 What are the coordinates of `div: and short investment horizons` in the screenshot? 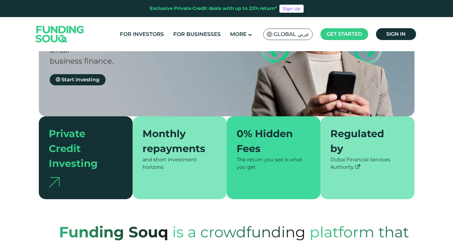 It's located at (180, 164).